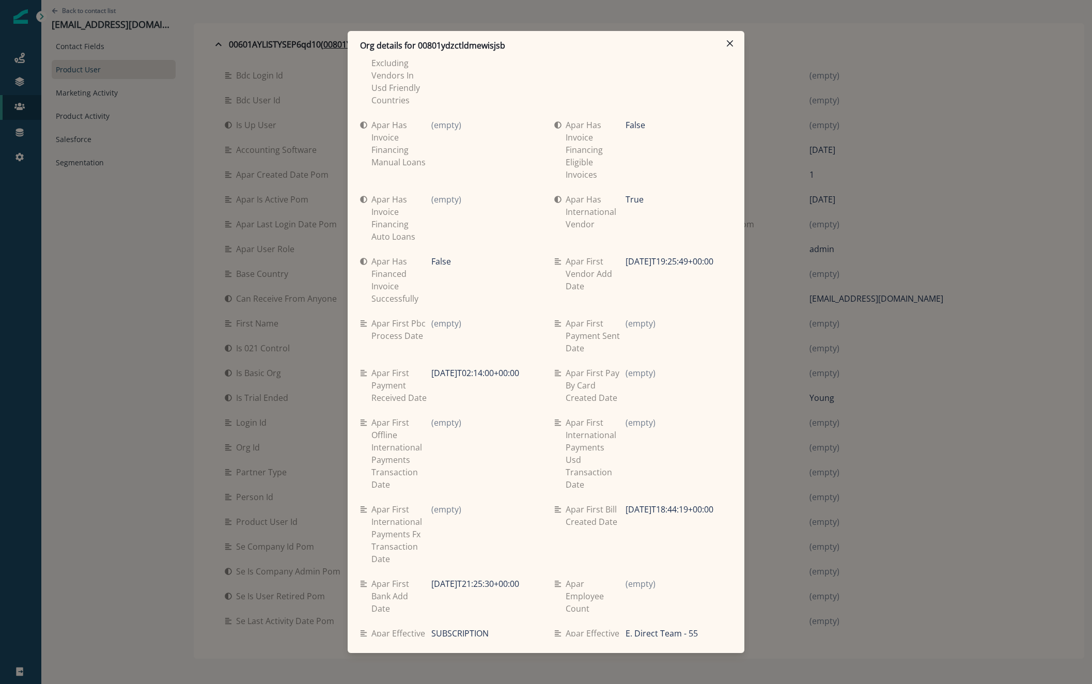  Describe the element at coordinates (595, 150) in the screenshot. I see `p: Apar has invoice financing eligible invoices` at that location.